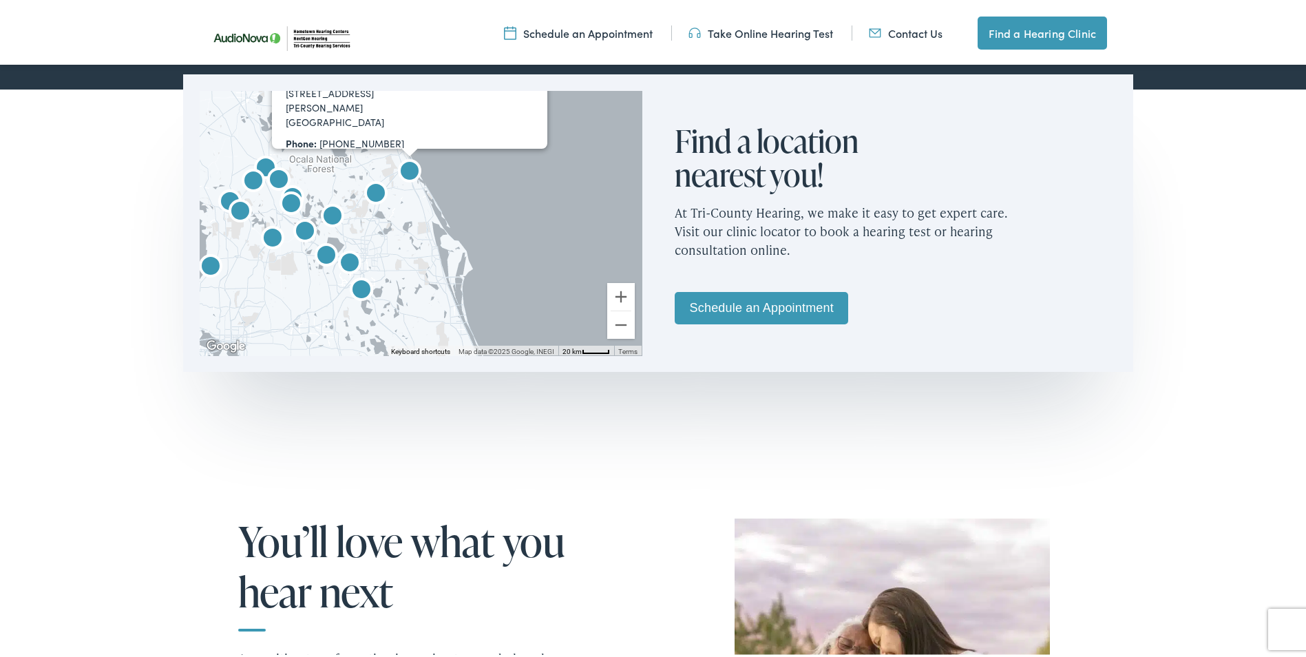 This screenshot has width=1306, height=657. Describe the element at coordinates (905, 30) in the screenshot. I see `a: Contact Us` at that location.